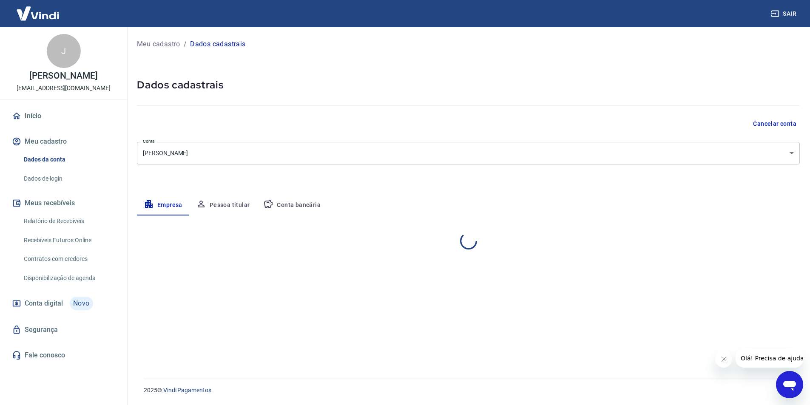 The image size is (810, 405). What do you see at coordinates (159, 44) in the screenshot?
I see `p: Meu cadastro` at bounding box center [159, 44].